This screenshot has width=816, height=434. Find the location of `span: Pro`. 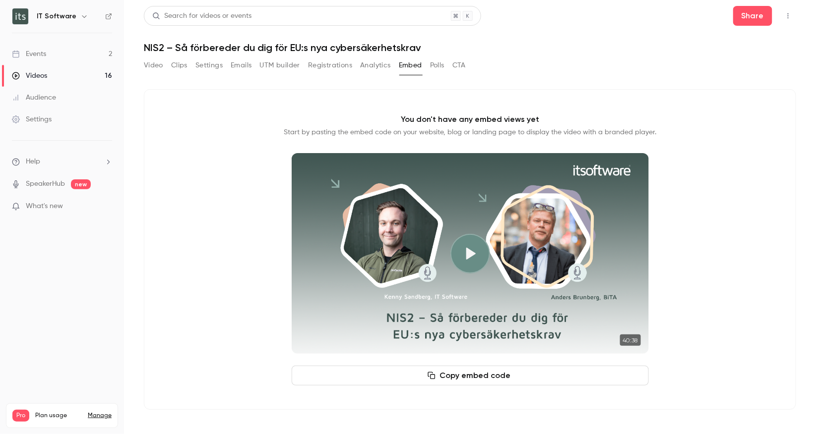

span: Pro is located at coordinates (21, 416).